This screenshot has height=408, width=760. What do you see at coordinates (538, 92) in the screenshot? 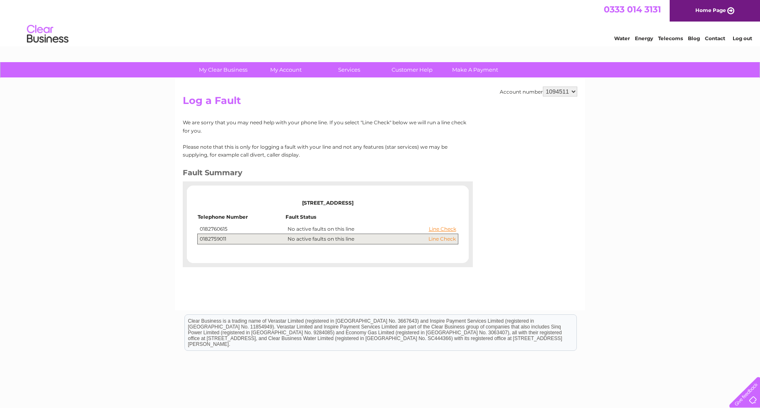
I see `div: Account number` at bounding box center [538, 92].